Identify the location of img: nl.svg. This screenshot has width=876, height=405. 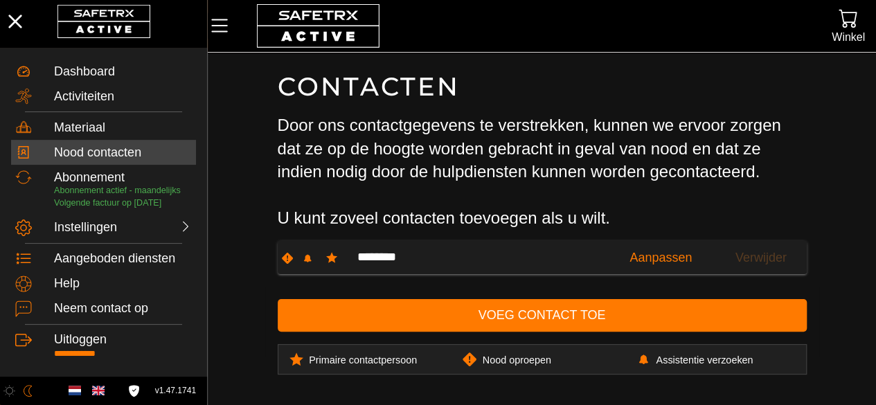
(75, 391).